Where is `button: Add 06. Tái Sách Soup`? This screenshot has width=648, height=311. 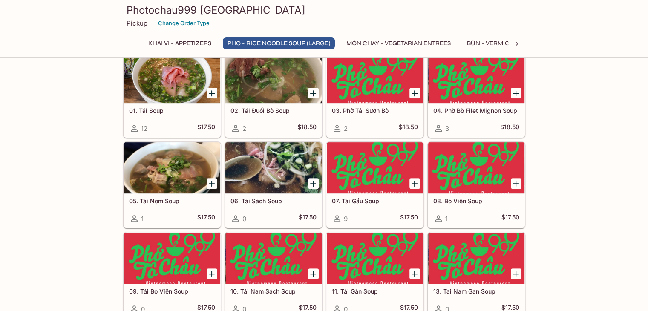
button: Add 06. Tái Sách Soup is located at coordinates (313, 183).